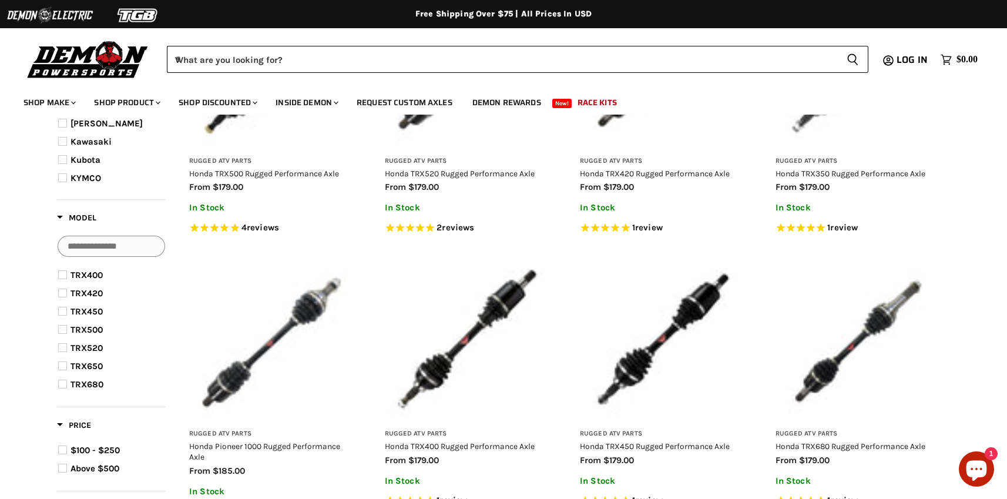 This screenshot has height=499, width=1007. What do you see at coordinates (913, 60) in the screenshot?
I see `a: Log in` at bounding box center [913, 60].